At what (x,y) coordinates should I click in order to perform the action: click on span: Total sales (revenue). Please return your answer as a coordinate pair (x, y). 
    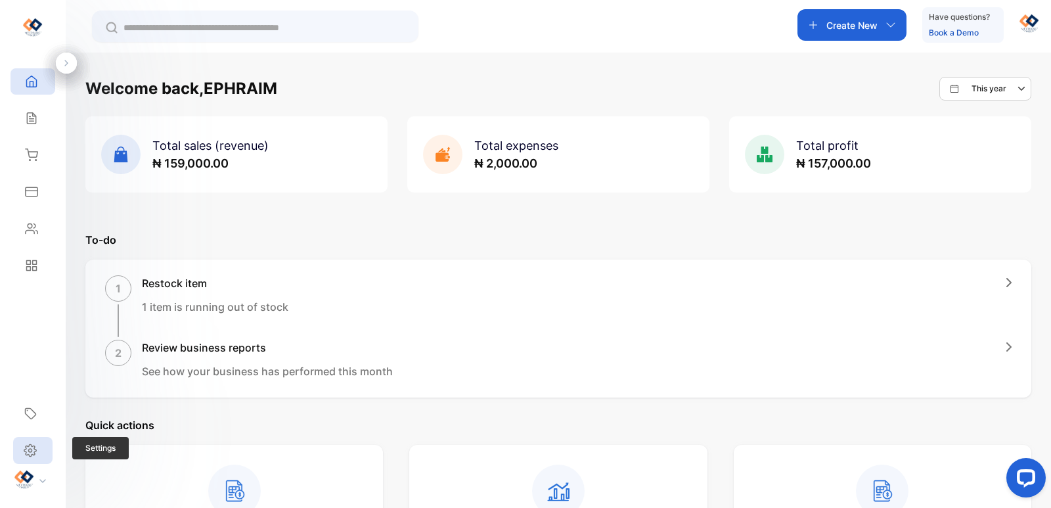
    Looking at the image, I should click on (210, 145).